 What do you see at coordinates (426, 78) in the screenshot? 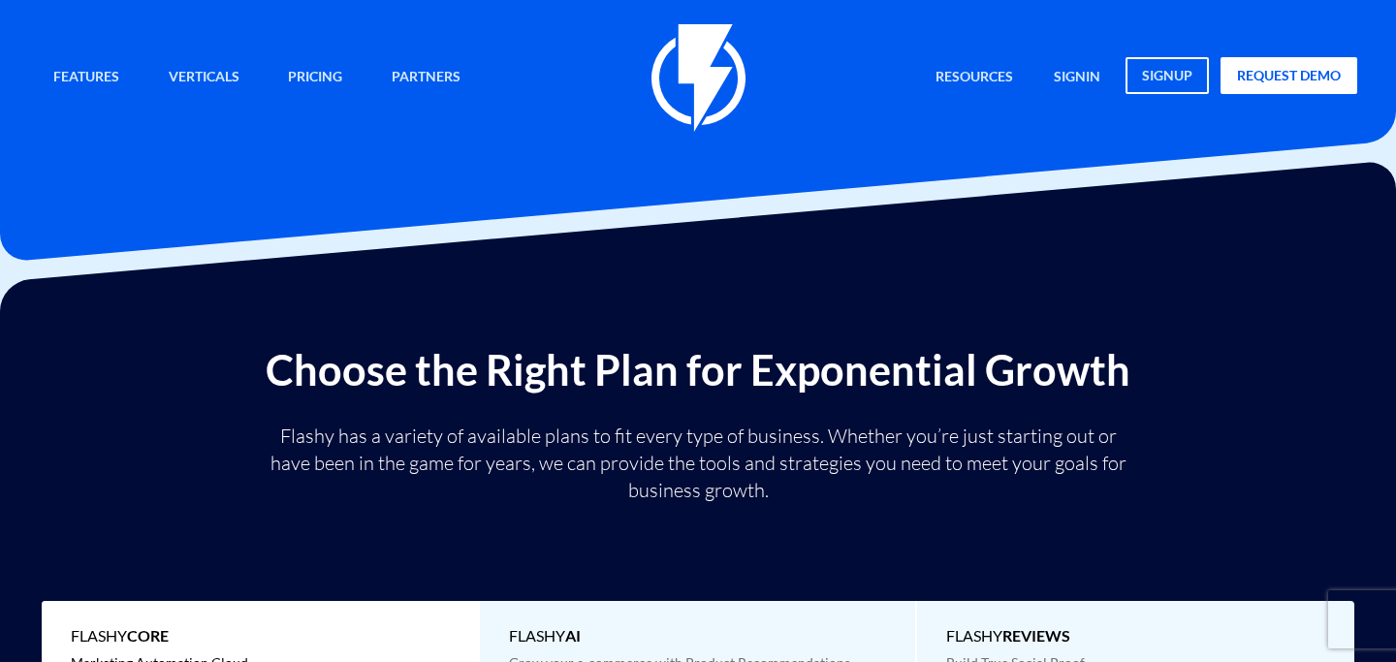
I see `a: Partners` at bounding box center [426, 78].